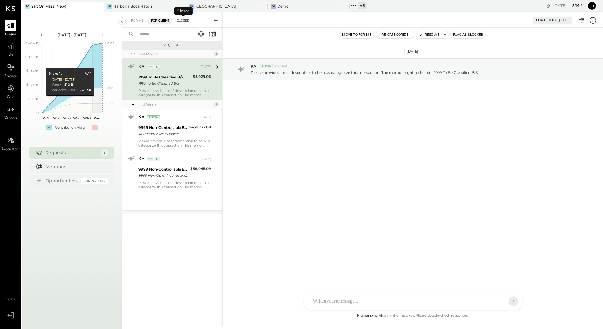 Image resolution: width=603 pixels, height=329 pixels. Describe the element at coordinates (69, 85) in the screenshot. I see `div: $10.1K` at that location.